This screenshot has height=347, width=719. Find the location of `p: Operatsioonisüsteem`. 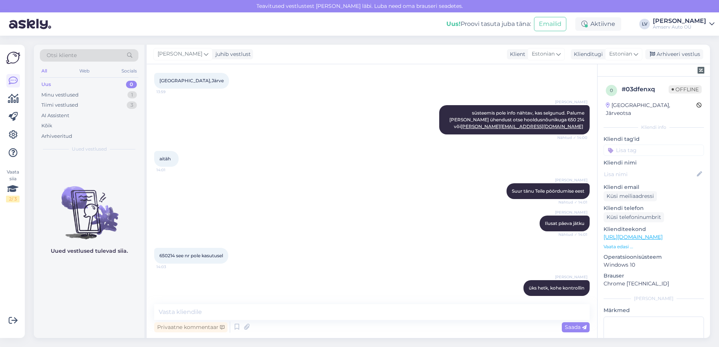

p: Operatsioonisüsteem is located at coordinates (653, 257).